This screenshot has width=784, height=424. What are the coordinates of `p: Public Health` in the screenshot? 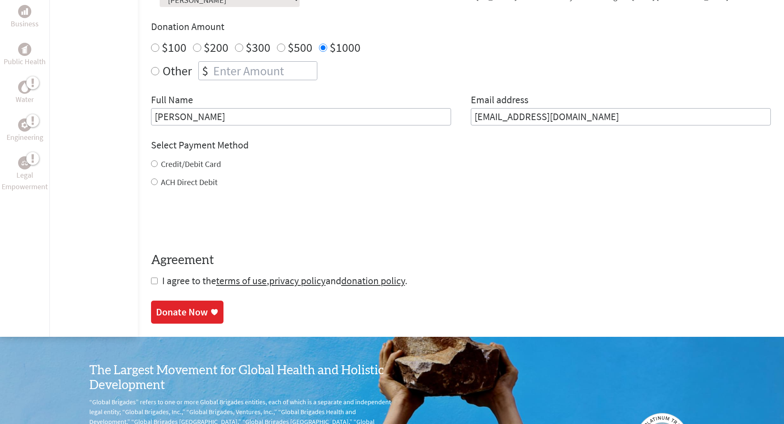 It's located at (25, 62).